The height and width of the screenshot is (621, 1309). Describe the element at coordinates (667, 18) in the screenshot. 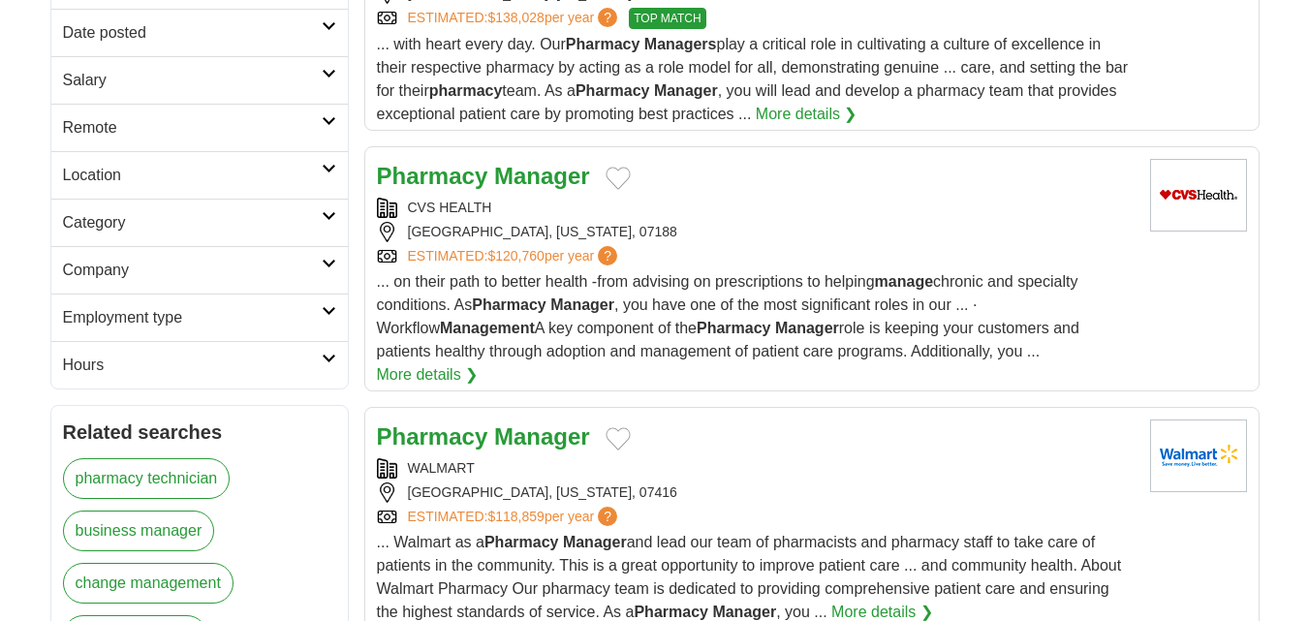

I see `span: TOP MATCH` at that location.